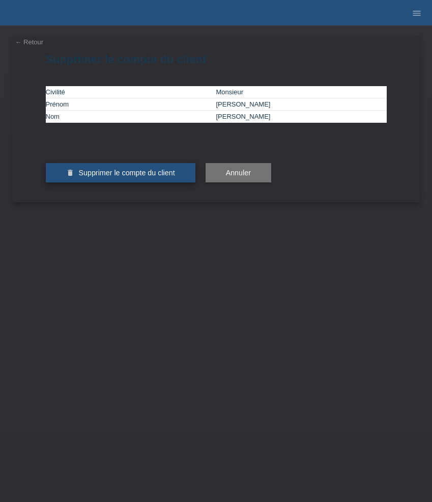  Describe the element at coordinates (238, 173) in the screenshot. I see `button: Annuler` at that location.